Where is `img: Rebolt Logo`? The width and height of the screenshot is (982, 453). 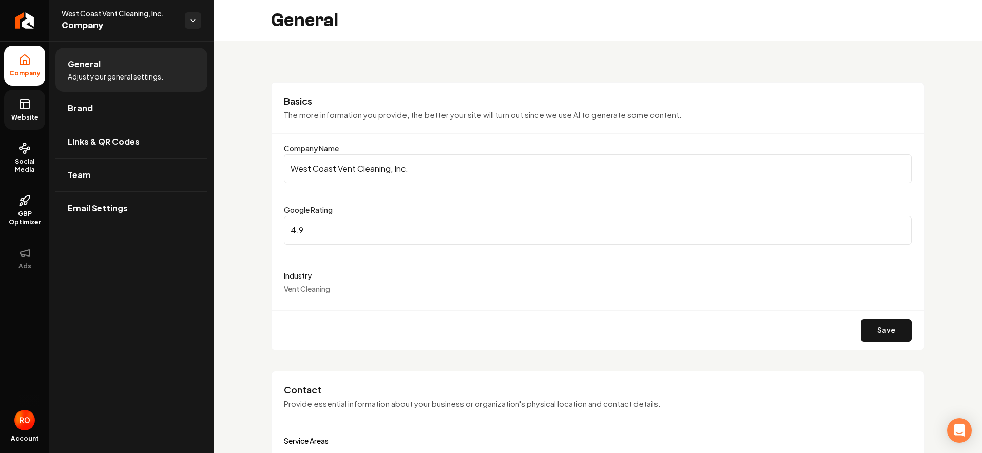 img: Rebolt Logo is located at coordinates (25, 21).